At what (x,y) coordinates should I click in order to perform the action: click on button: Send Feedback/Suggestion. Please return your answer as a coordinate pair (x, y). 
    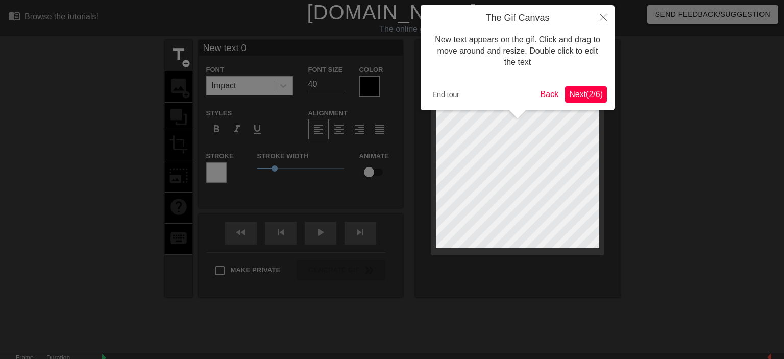
    Looking at the image, I should click on (713, 14).